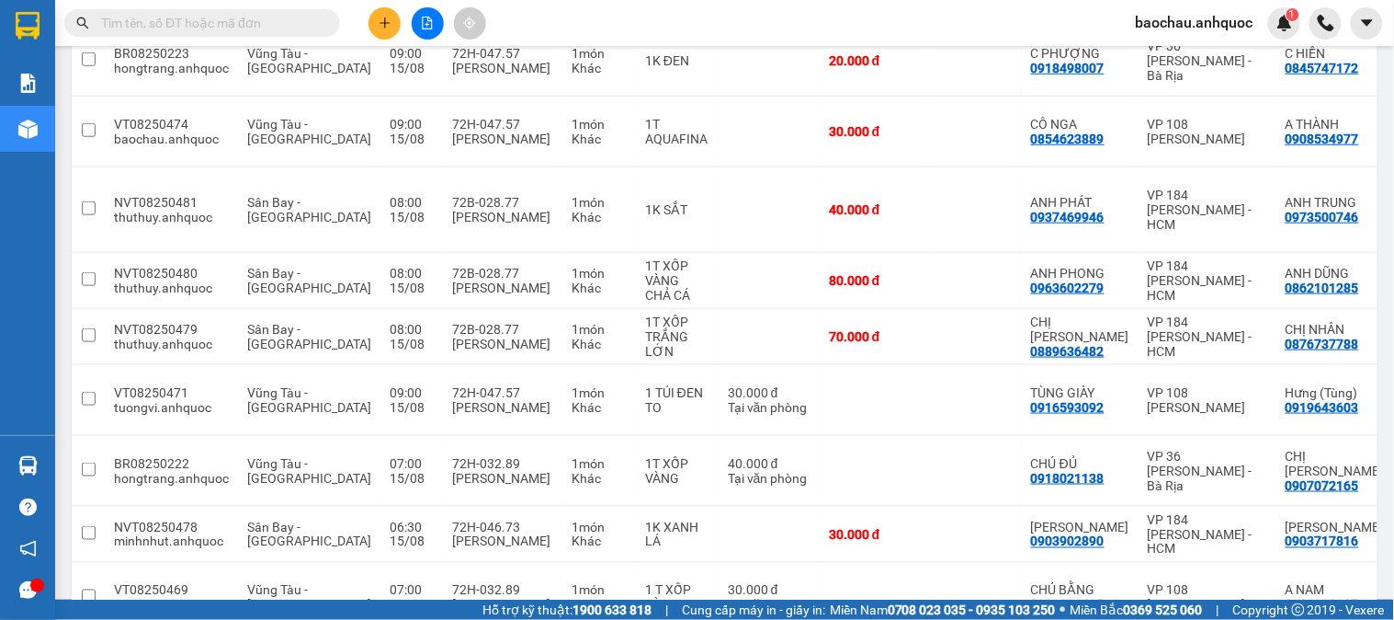  Describe the element at coordinates (1080, 329) in the screenshot. I see `div: CHỊ TRANG` at that location.